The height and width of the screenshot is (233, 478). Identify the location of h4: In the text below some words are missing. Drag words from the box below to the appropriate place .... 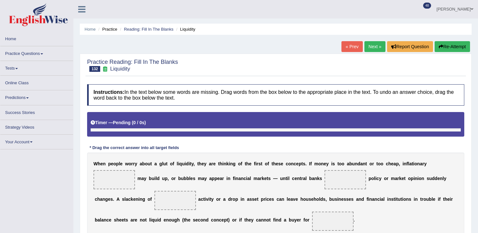
(276, 95).